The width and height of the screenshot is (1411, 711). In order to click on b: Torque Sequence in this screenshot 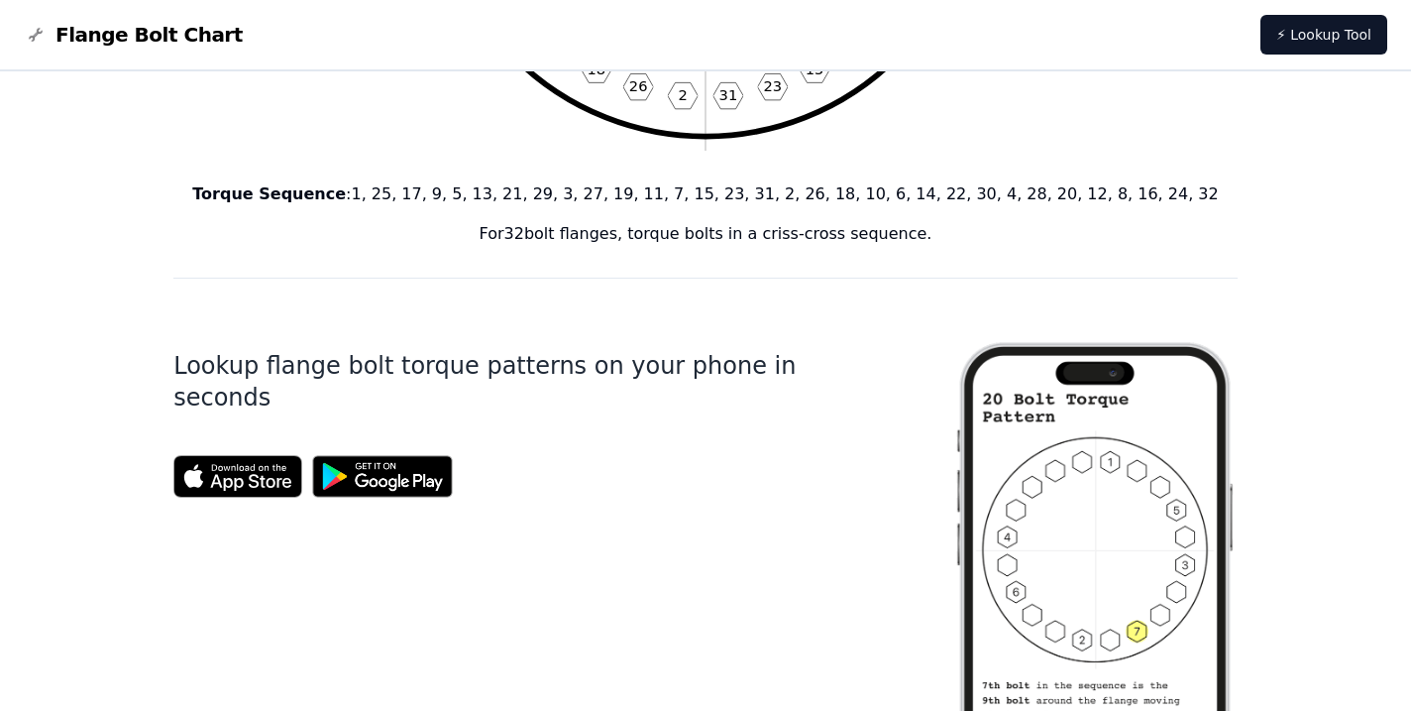, I will do `click(269, 193)`.